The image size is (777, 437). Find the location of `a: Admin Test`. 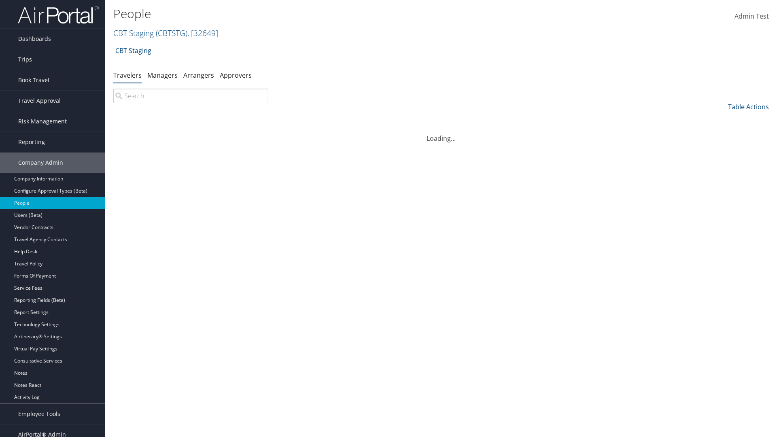

a: Admin Test is located at coordinates (752, 17).